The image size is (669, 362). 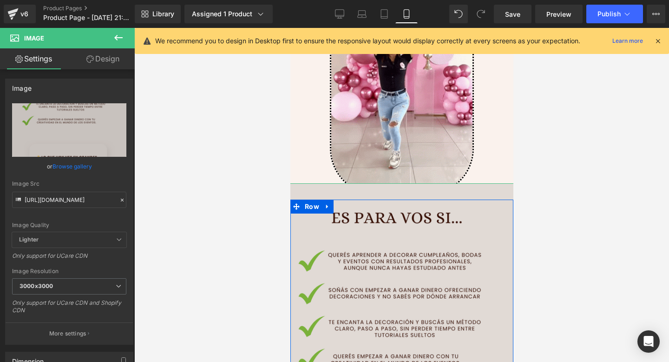 I want to click on button: Undo, so click(x=459, y=14).